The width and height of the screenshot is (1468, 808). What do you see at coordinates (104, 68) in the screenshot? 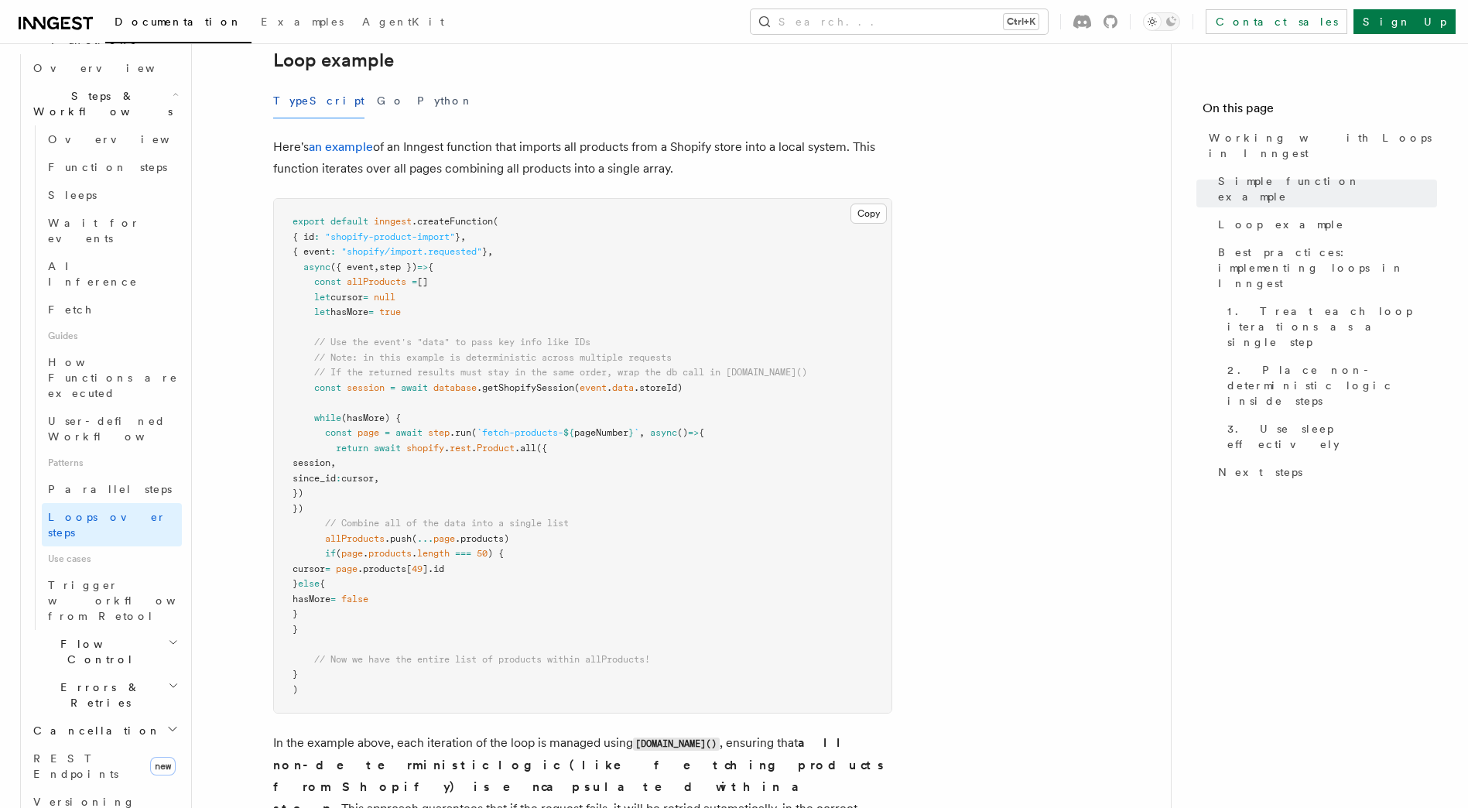
I see `a: Overview` at bounding box center [104, 68].